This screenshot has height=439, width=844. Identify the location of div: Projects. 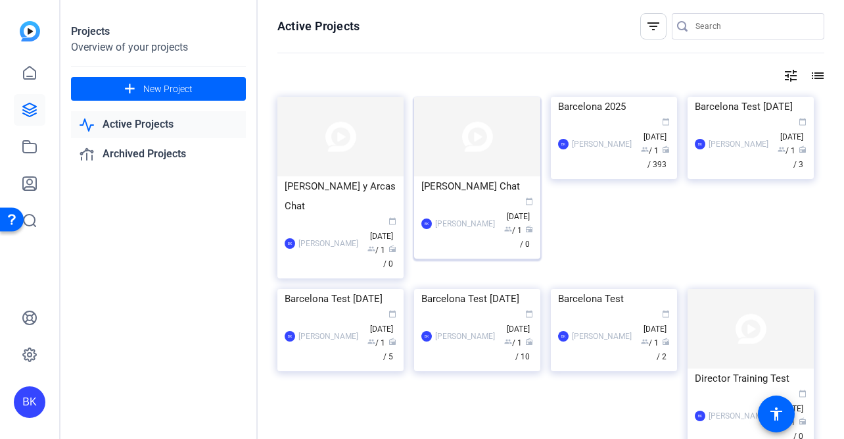
(158, 32).